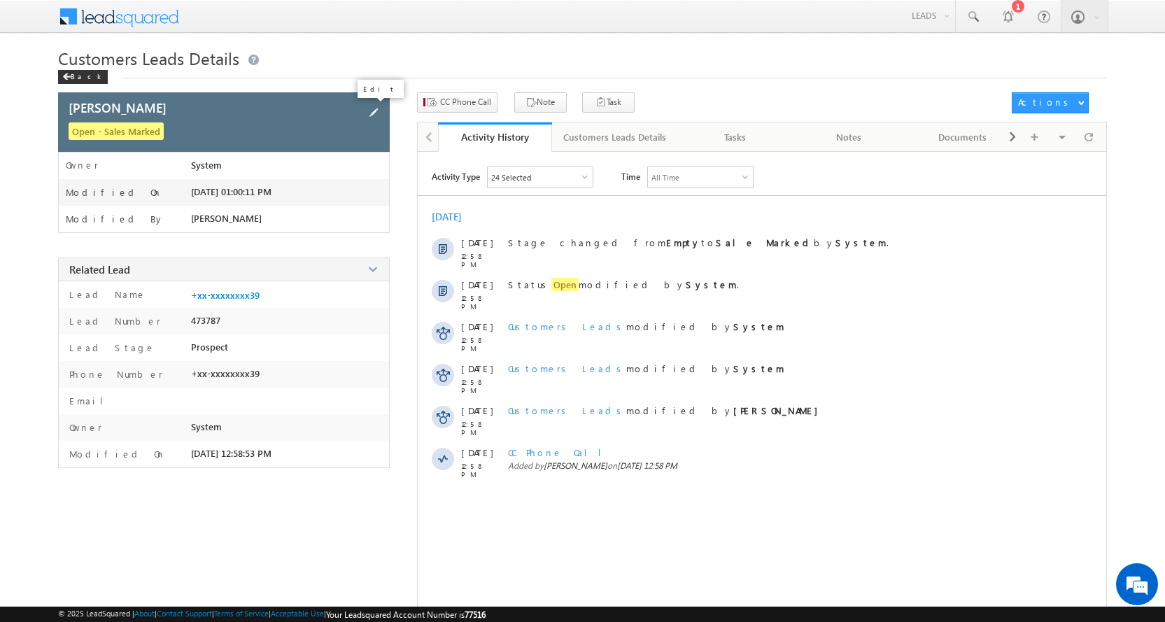 The width and height of the screenshot is (1165, 622). Describe the element at coordinates (735, 137) in the screenshot. I see `a: Tasks` at that location.